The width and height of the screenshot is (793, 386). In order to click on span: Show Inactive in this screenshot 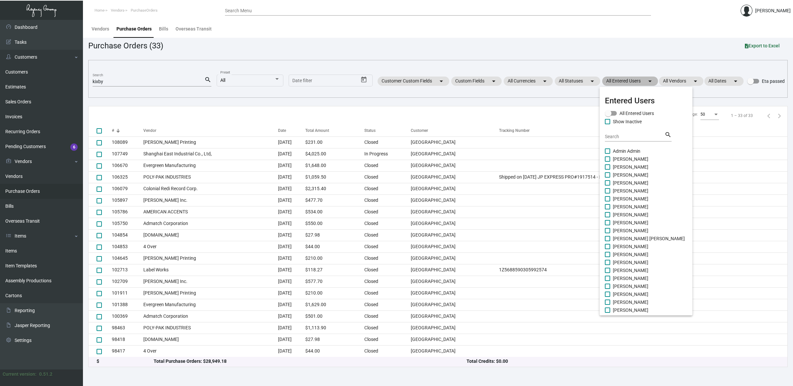, I will do `click(627, 122)`.